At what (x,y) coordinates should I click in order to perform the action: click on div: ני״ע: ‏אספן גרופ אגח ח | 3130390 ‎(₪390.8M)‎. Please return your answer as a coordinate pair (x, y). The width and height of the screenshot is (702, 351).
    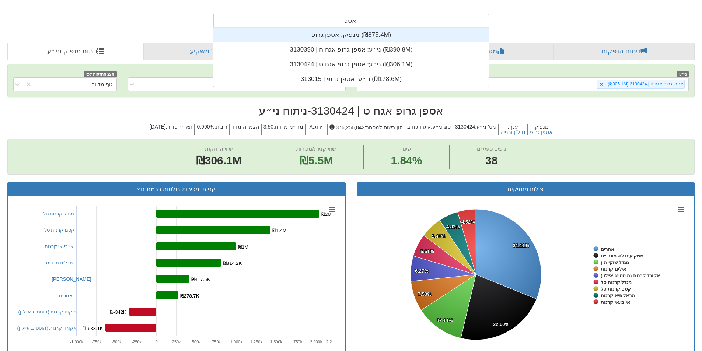
    Looking at the image, I should click on (351, 50).